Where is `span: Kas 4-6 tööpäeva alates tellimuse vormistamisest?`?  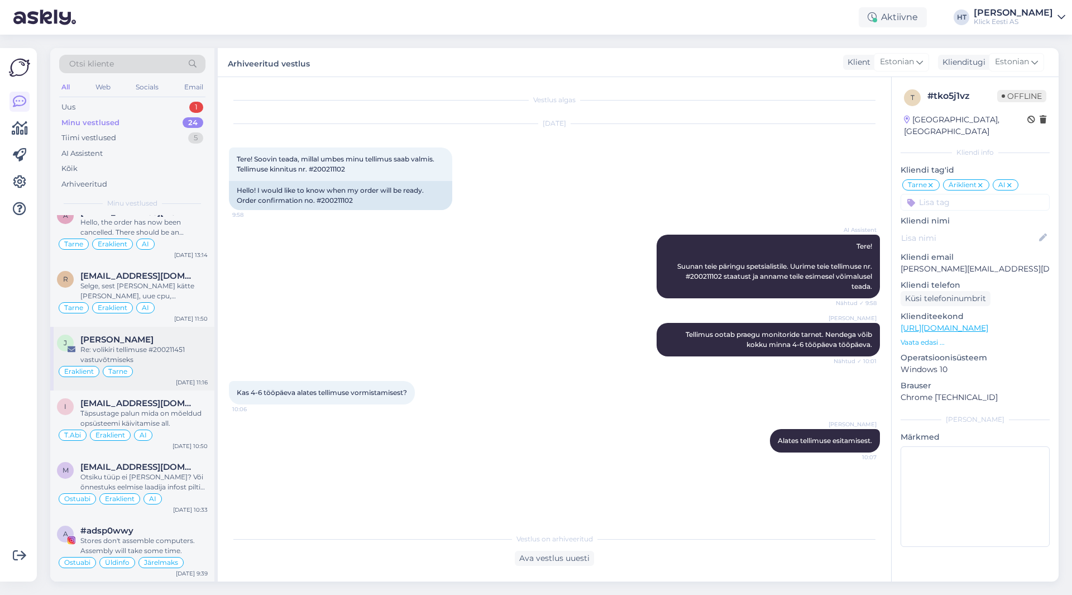
span: Kas 4-6 tööpäeva alates tellimuse vormistamisest? is located at coordinates (322, 392).